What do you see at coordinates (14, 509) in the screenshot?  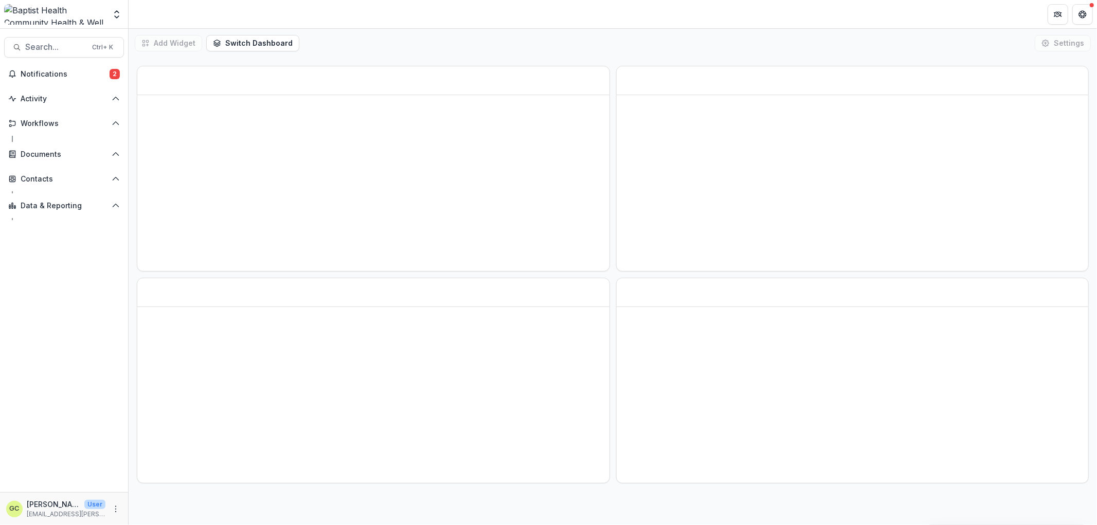 I see `div: Glenwood Charles` at bounding box center [14, 509].